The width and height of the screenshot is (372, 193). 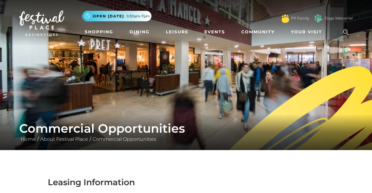 What do you see at coordinates (64, 139) in the screenshot?
I see `a: About Festival Place` at bounding box center [64, 139].